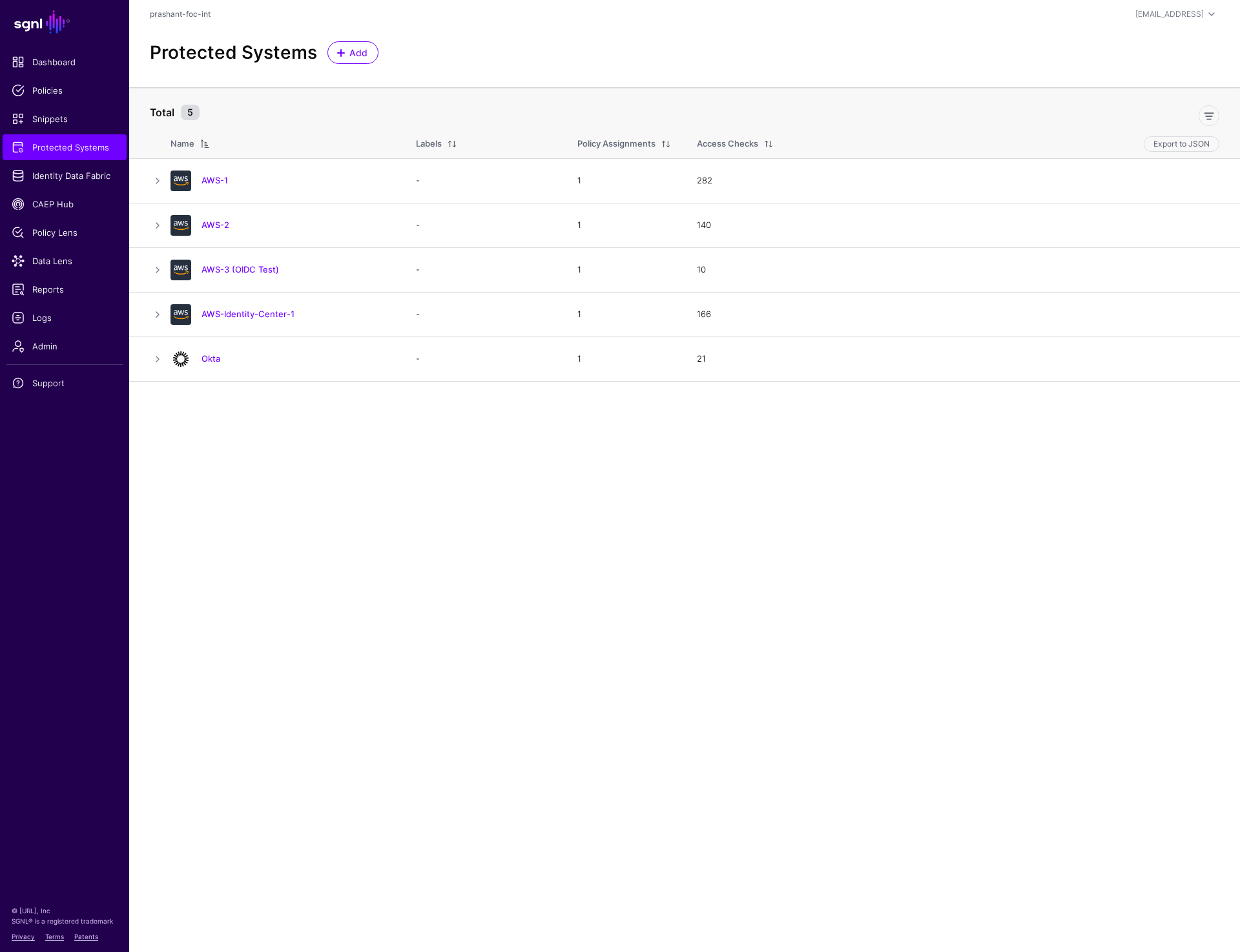 Image resolution: width=1240 pixels, height=952 pixels. Describe the element at coordinates (958, 314) in the screenshot. I see `div: 166` at that location.